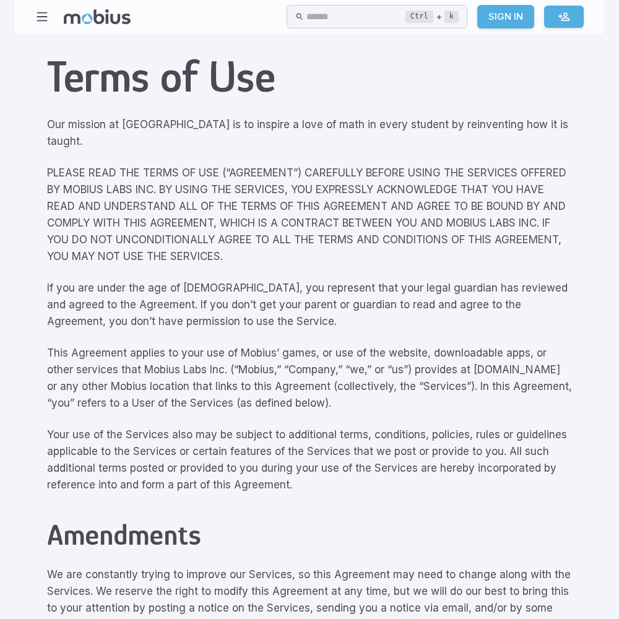 This screenshot has height=619, width=619. I want to click on p: PLEASE READ THE TERMS OF USE (“AGREEMENT”) CAREFULLY BEFORE USING THE SERVICES OFFERED BY MOBIUS ..., so click(310, 215).